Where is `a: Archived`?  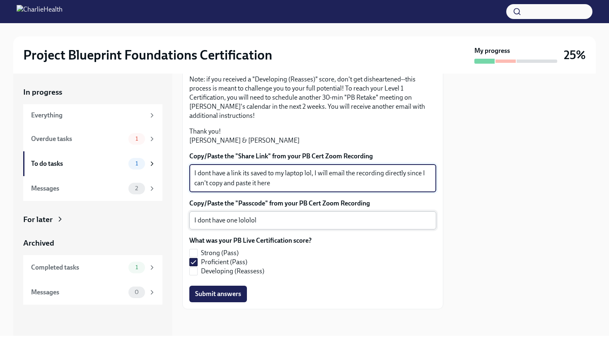
a: Archived is located at coordinates (93, 243).